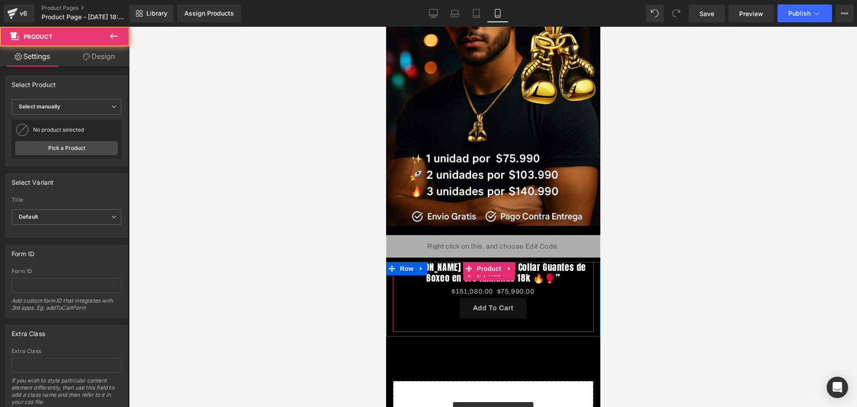 The image size is (857, 407). What do you see at coordinates (476, 13) in the screenshot?
I see `a: Tablet` at bounding box center [476, 13].